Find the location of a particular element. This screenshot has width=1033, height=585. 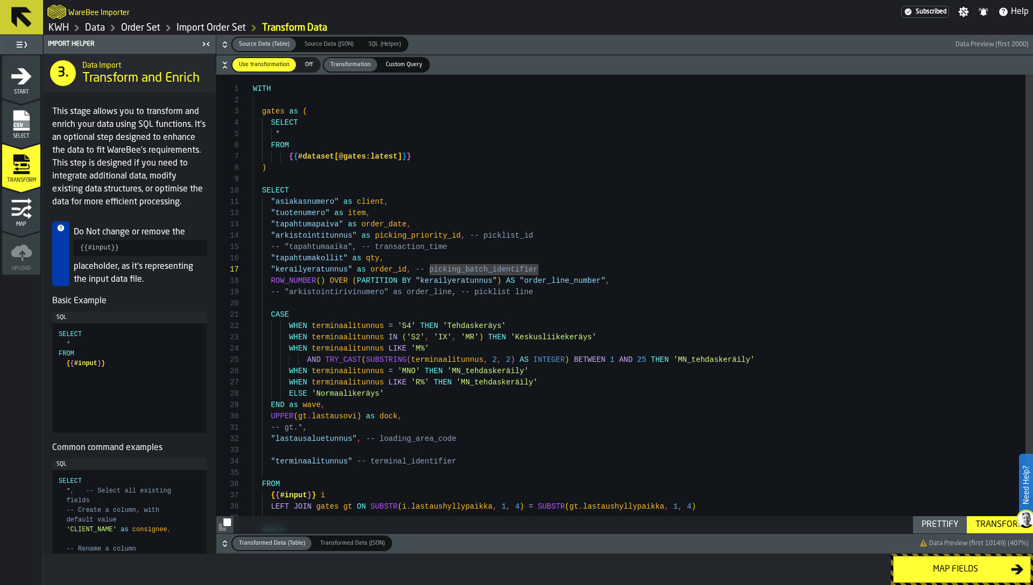

div: 29 is located at coordinates (228, 405).